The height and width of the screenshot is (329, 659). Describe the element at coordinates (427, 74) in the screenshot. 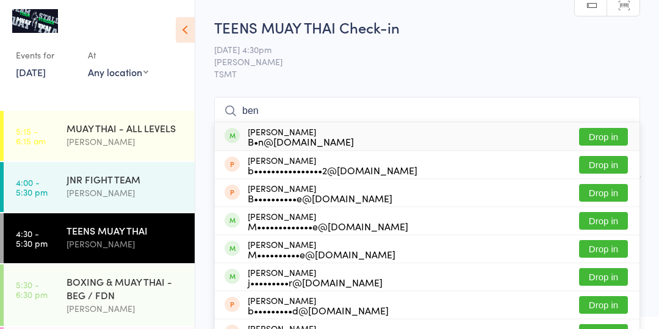

I see `span: TSMT` at that location.